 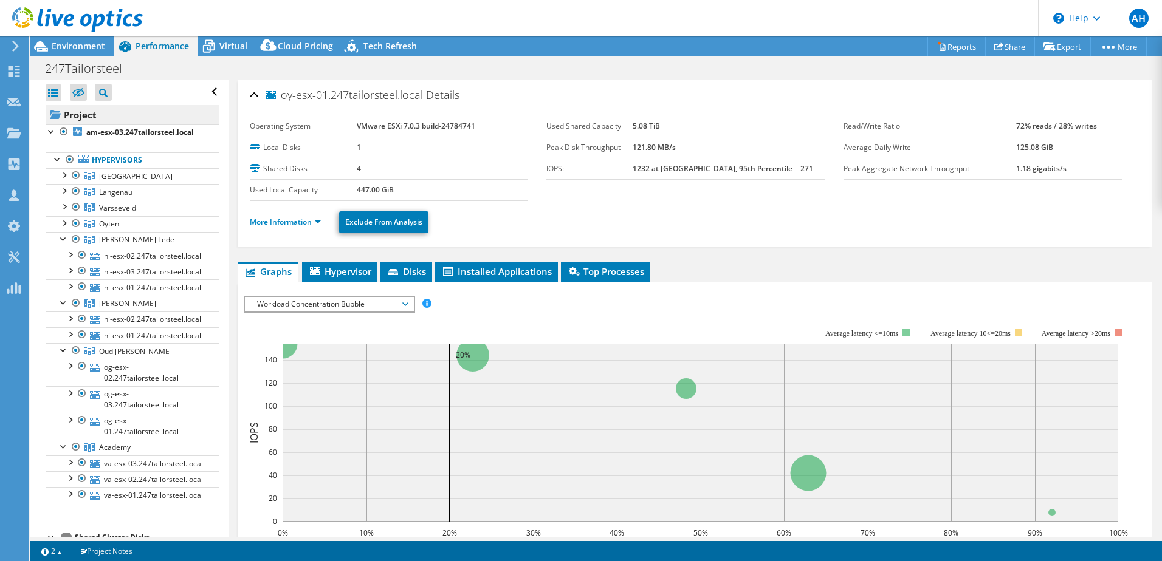 I want to click on a: og-esx-03.247tailorsteel.local, so click(x=132, y=400).